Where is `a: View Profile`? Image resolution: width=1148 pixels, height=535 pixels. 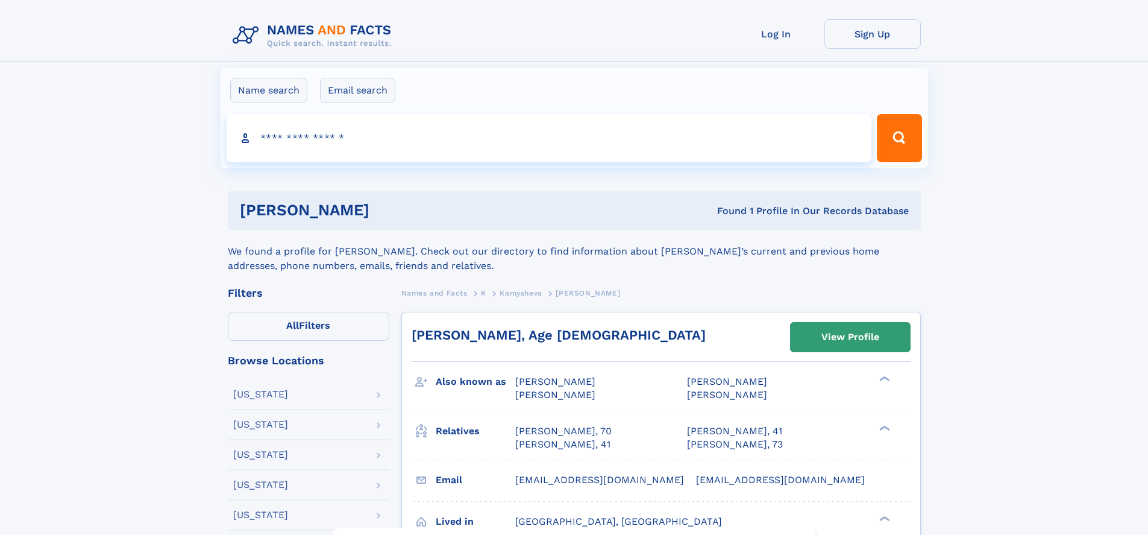 a: View Profile is located at coordinates (850, 337).